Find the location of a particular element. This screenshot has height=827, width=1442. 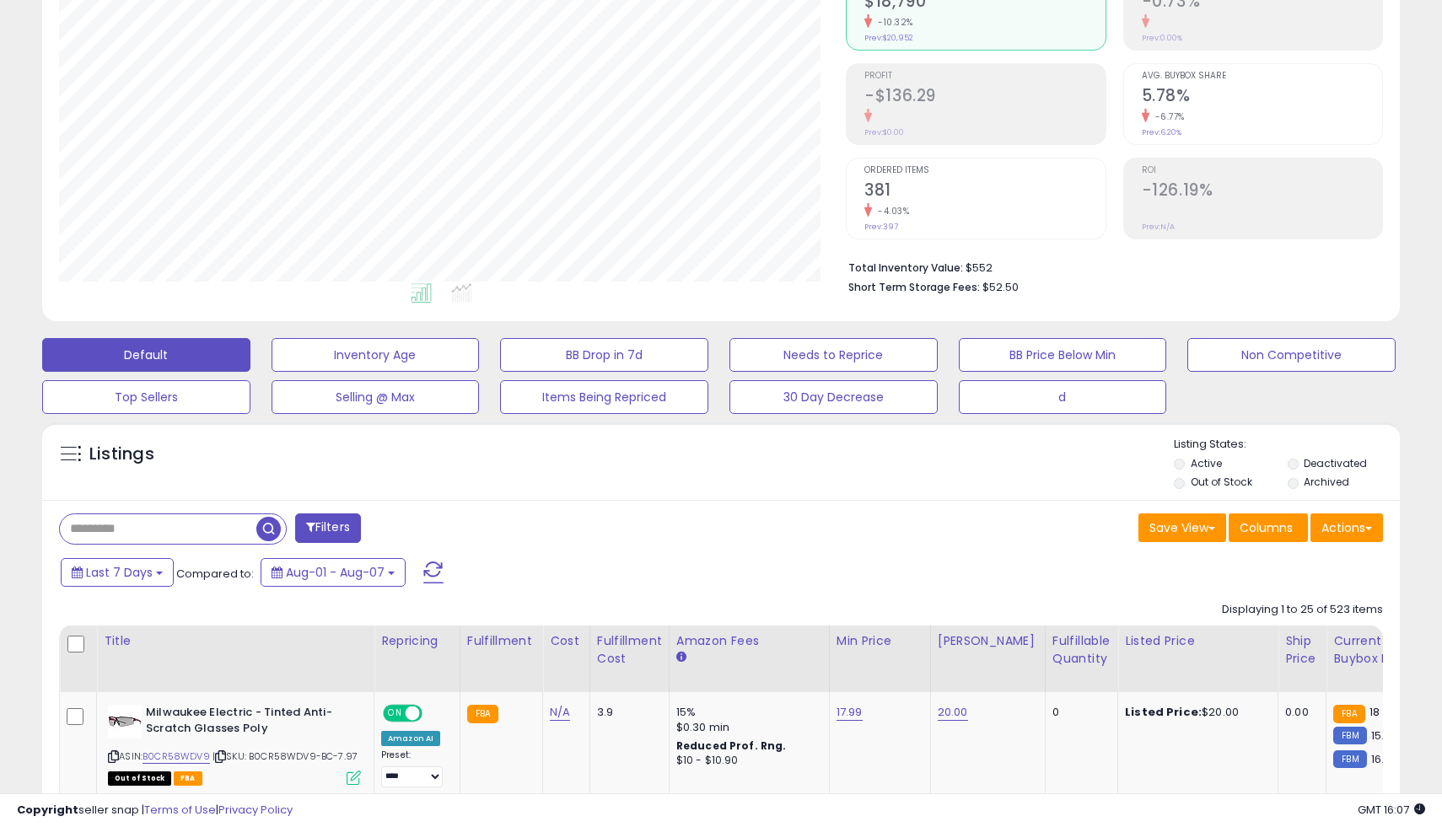

div: 15% is located at coordinates (746, 713).